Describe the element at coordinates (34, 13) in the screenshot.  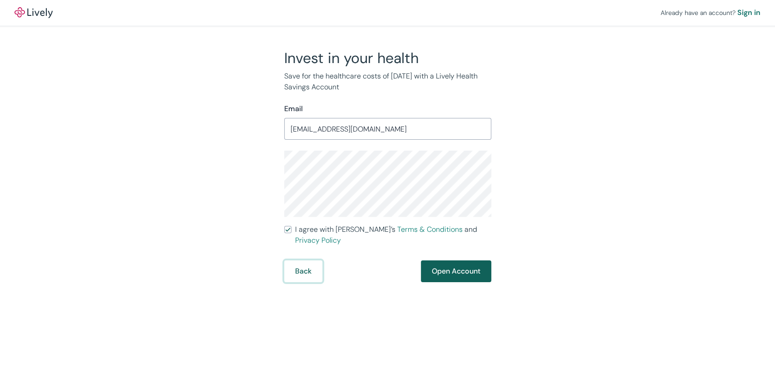
I see `a: LivelyLively` at that location.